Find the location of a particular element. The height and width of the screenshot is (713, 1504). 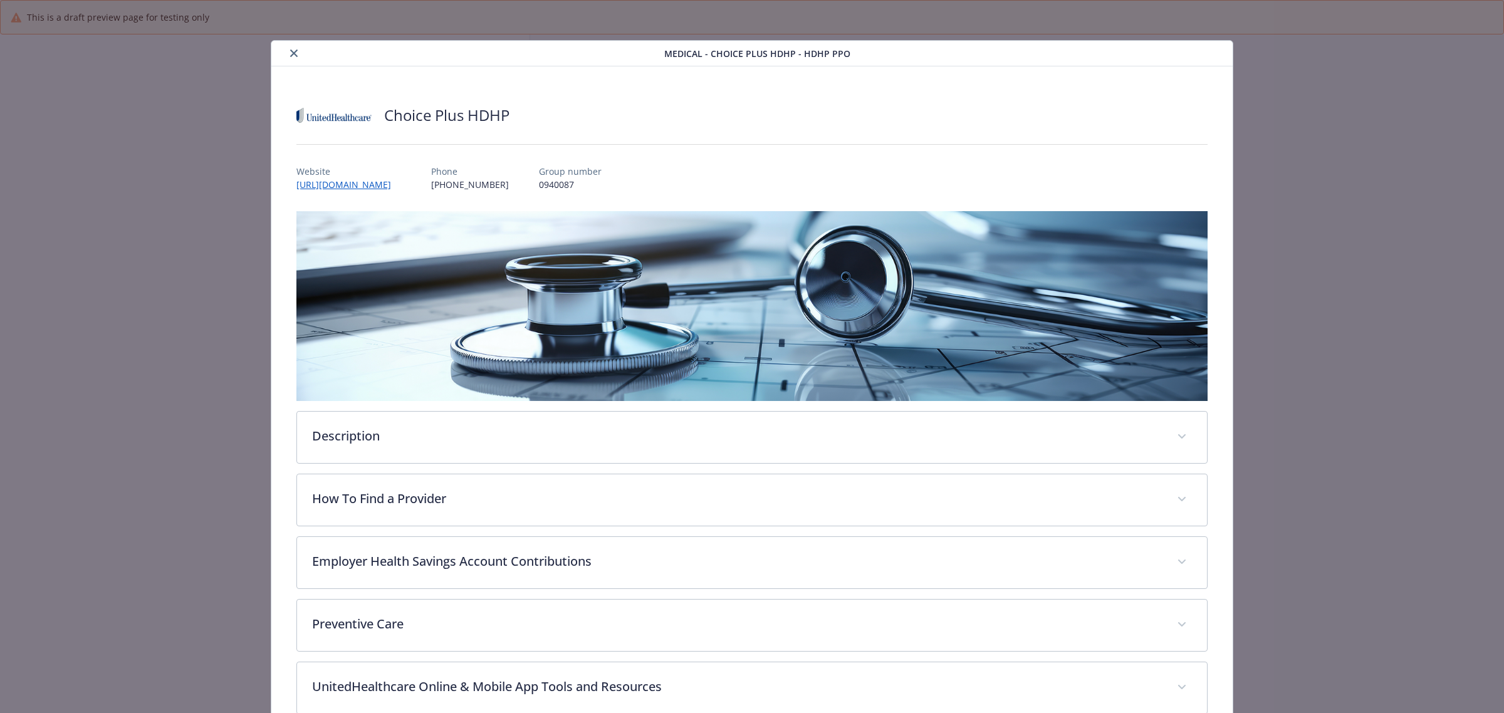

button: close is located at coordinates (294, 53).